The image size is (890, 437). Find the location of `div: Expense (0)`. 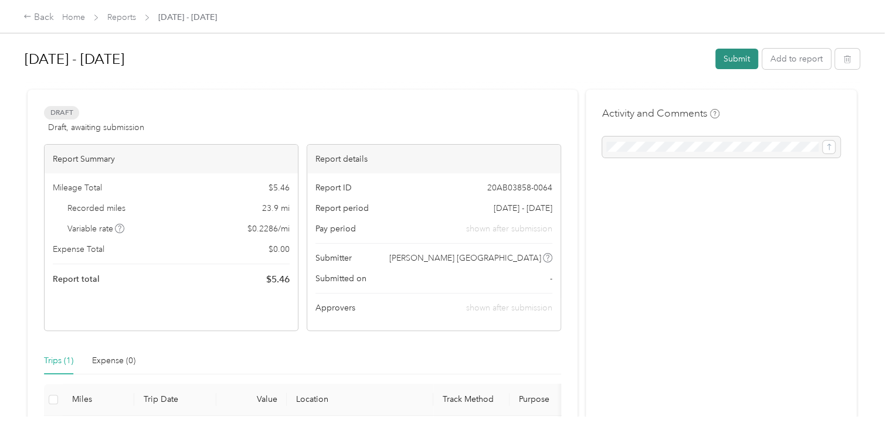

div: Expense (0) is located at coordinates (114, 361).